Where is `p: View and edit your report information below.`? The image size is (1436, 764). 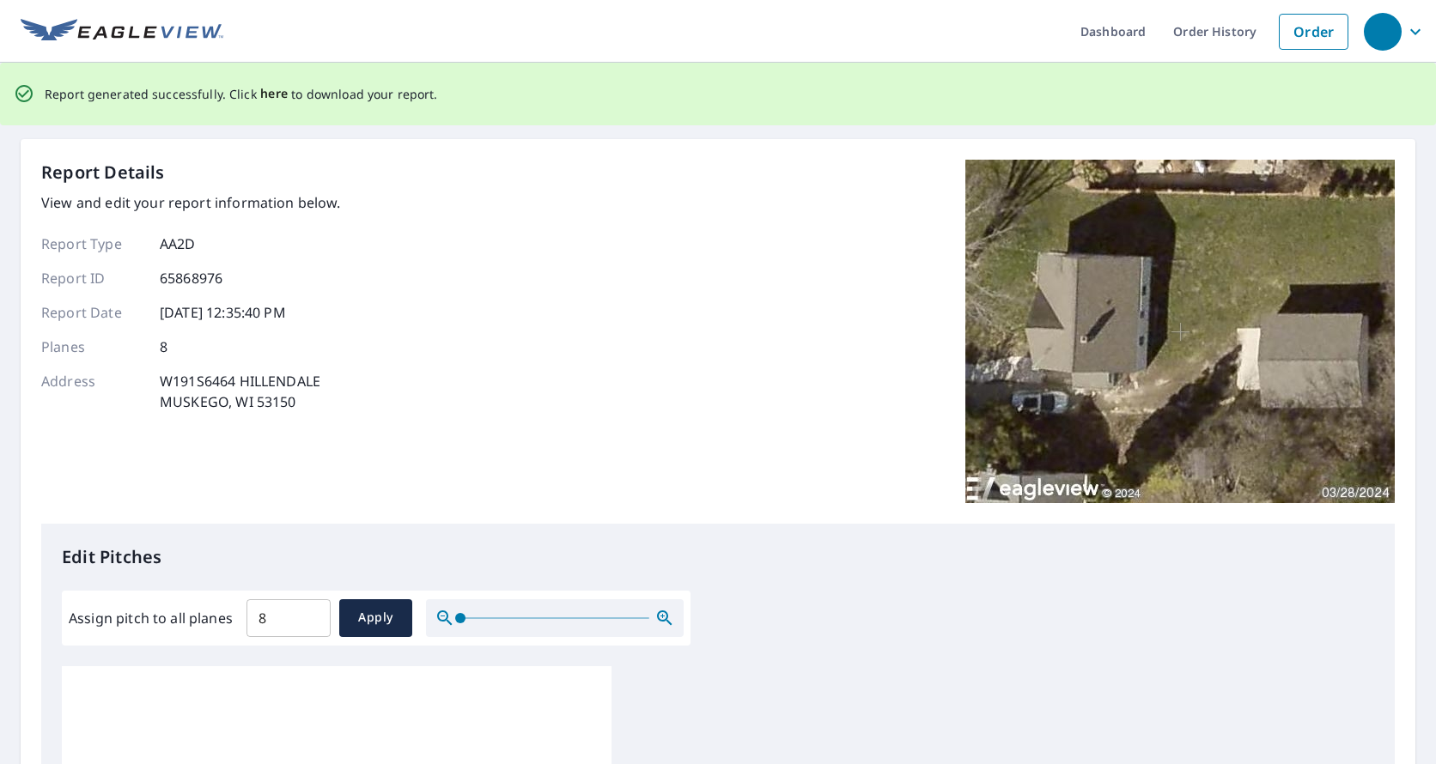
p: View and edit your report information below. is located at coordinates (191, 203).